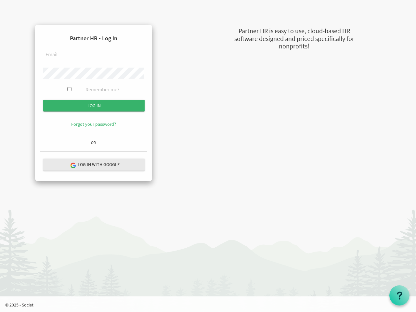 The height and width of the screenshot is (312, 416). Describe the element at coordinates (73, 165) in the screenshot. I see `img: google-logo.png` at that location.